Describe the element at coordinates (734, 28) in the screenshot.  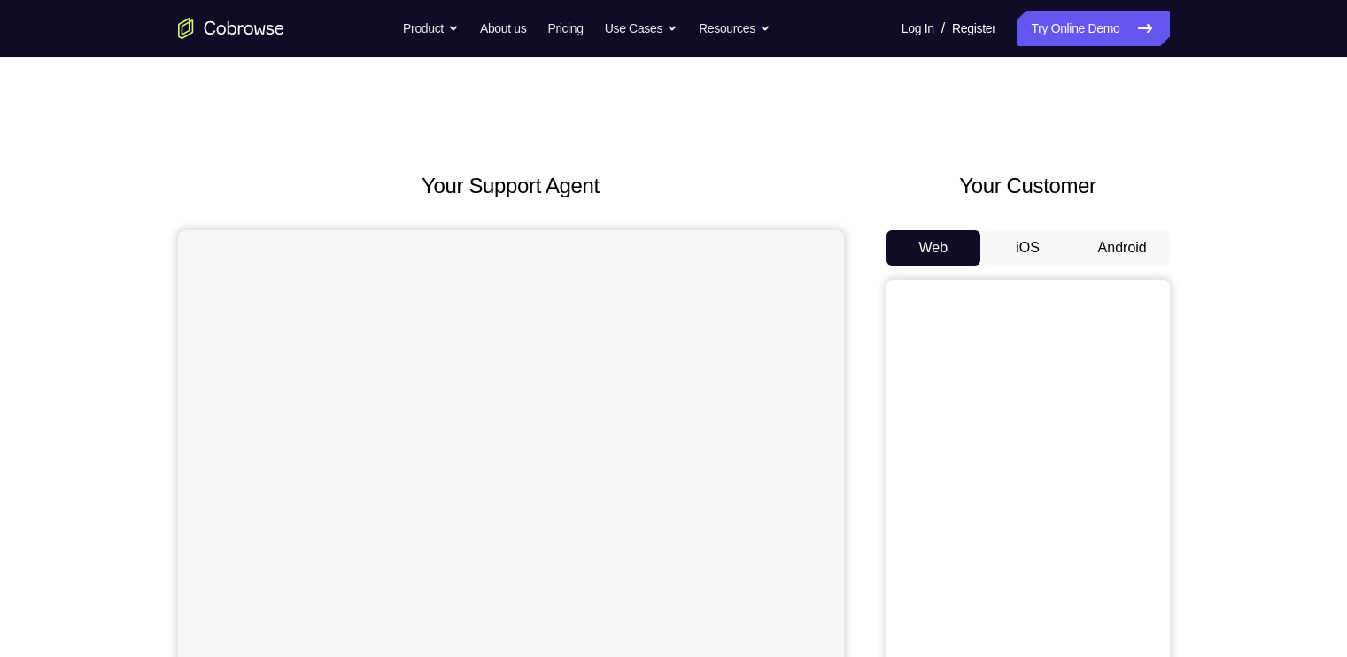
I see `button: Resources` at that location.